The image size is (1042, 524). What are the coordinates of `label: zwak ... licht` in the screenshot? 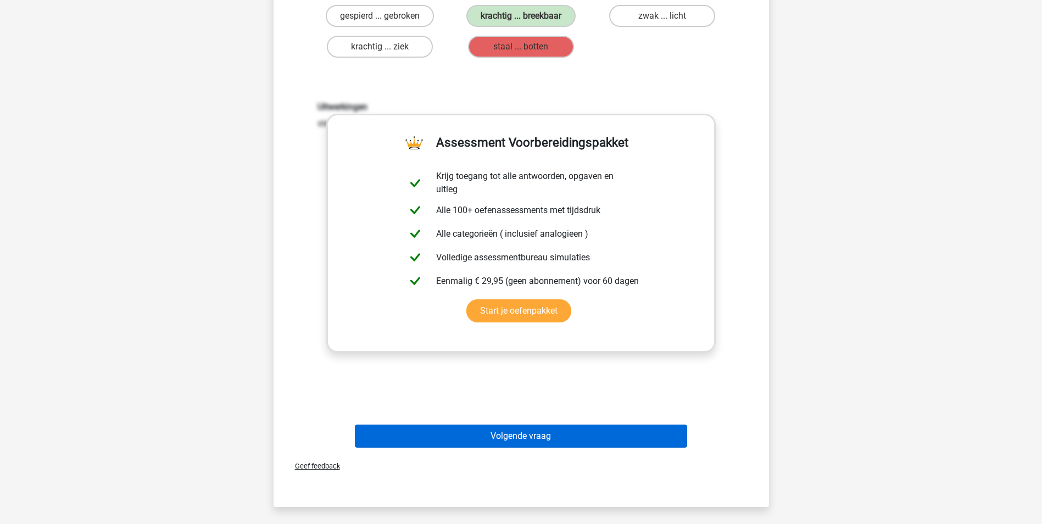 It's located at (662, 16).